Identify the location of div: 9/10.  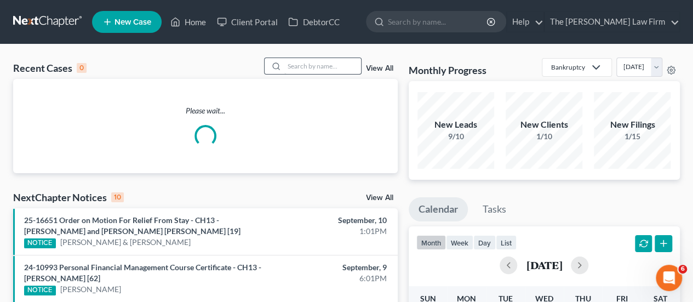
(456, 136).